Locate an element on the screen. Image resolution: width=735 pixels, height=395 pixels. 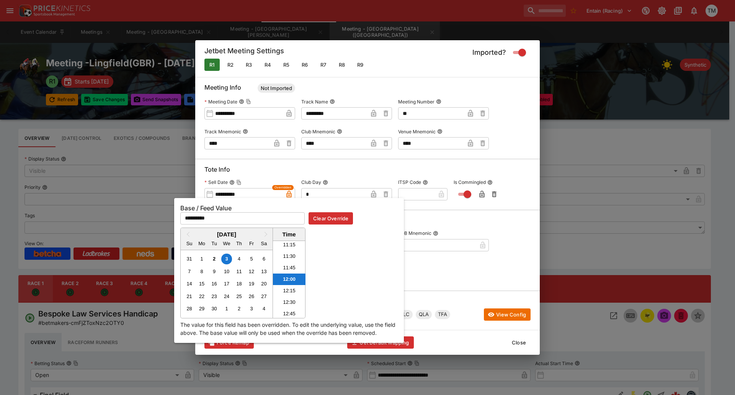
li: 12:15 is located at coordinates (289, 290).